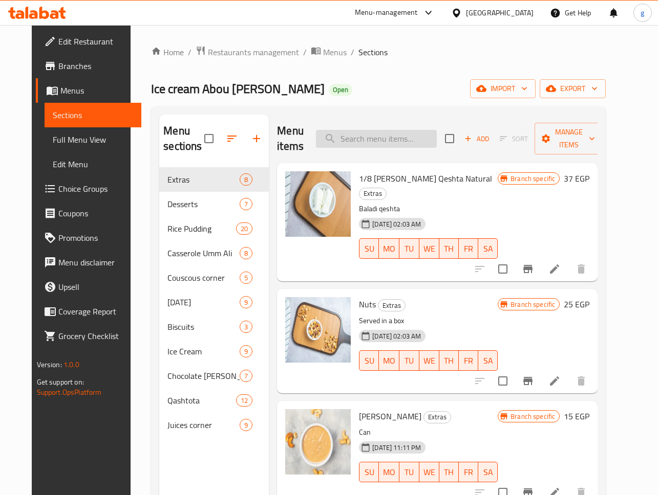 This screenshot has width=658, height=495. I want to click on a: Full Menu View, so click(93, 140).